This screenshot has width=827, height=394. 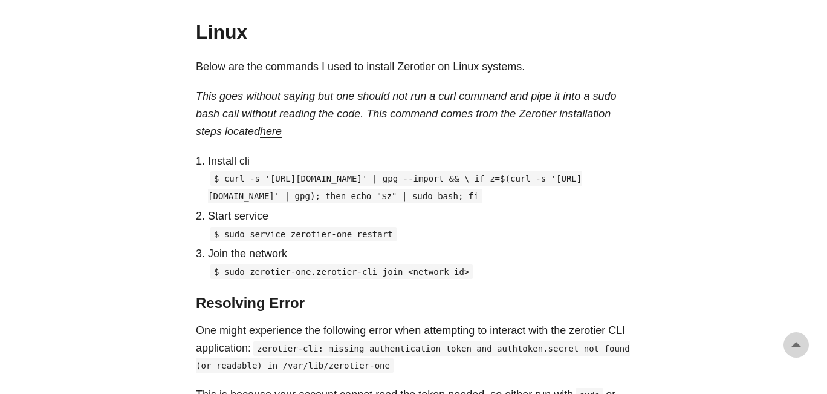 I want to click on code: $ sudo service zerotier-one restart, so click(x=304, y=234).